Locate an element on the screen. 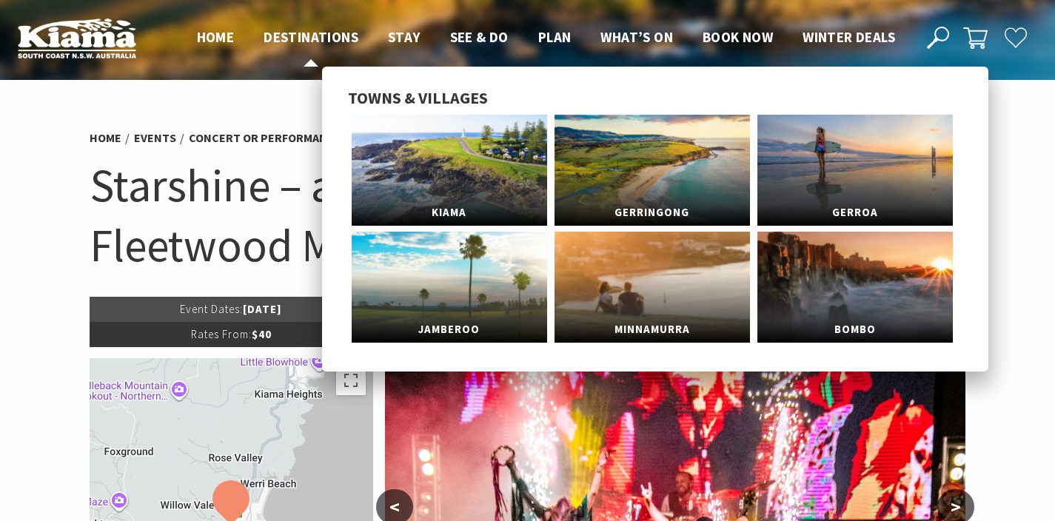 Image resolution: width=1055 pixels, height=521 pixels. span: See & Do is located at coordinates (479, 37).